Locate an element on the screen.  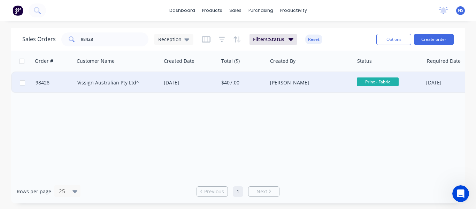
div: Customer Name is located at coordinates (95, 61).